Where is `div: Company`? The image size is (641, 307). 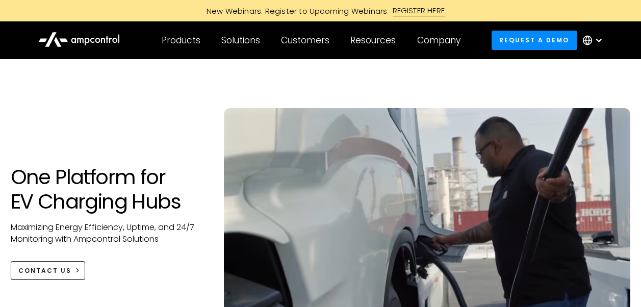
div: Company is located at coordinates (439, 40).